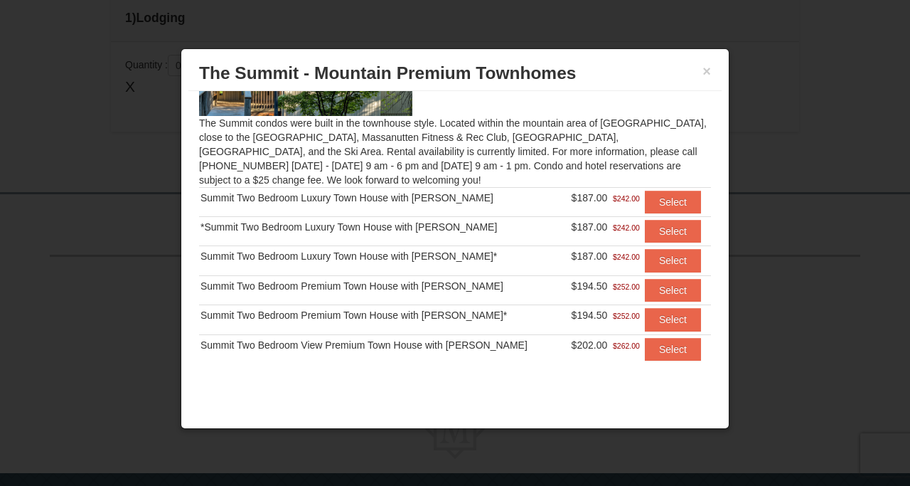  I want to click on div: The Summit condos were built in the townhouse style. Located within the mountain area of [GEOGRAP..., so click(455, 238).